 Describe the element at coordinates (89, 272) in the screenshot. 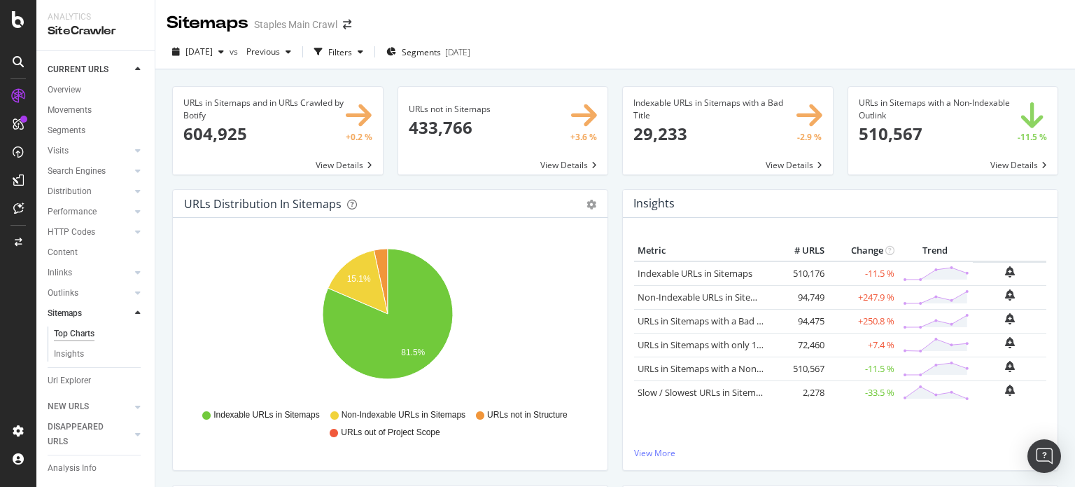

I see `a: Inlinks` at that location.